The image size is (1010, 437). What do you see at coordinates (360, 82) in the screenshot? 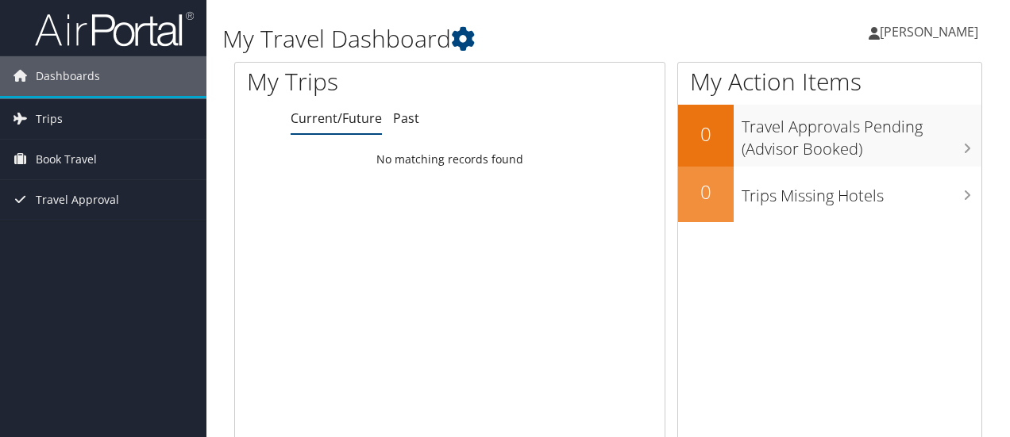
I see `h1: My Trips` at bounding box center [360, 82].